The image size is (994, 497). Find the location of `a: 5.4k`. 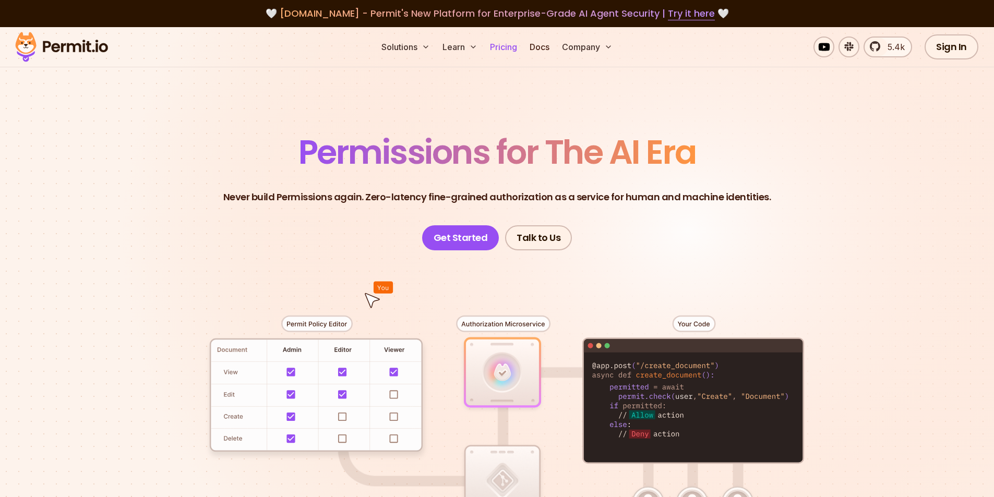

a: 5.4k is located at coordinates (887, 47).